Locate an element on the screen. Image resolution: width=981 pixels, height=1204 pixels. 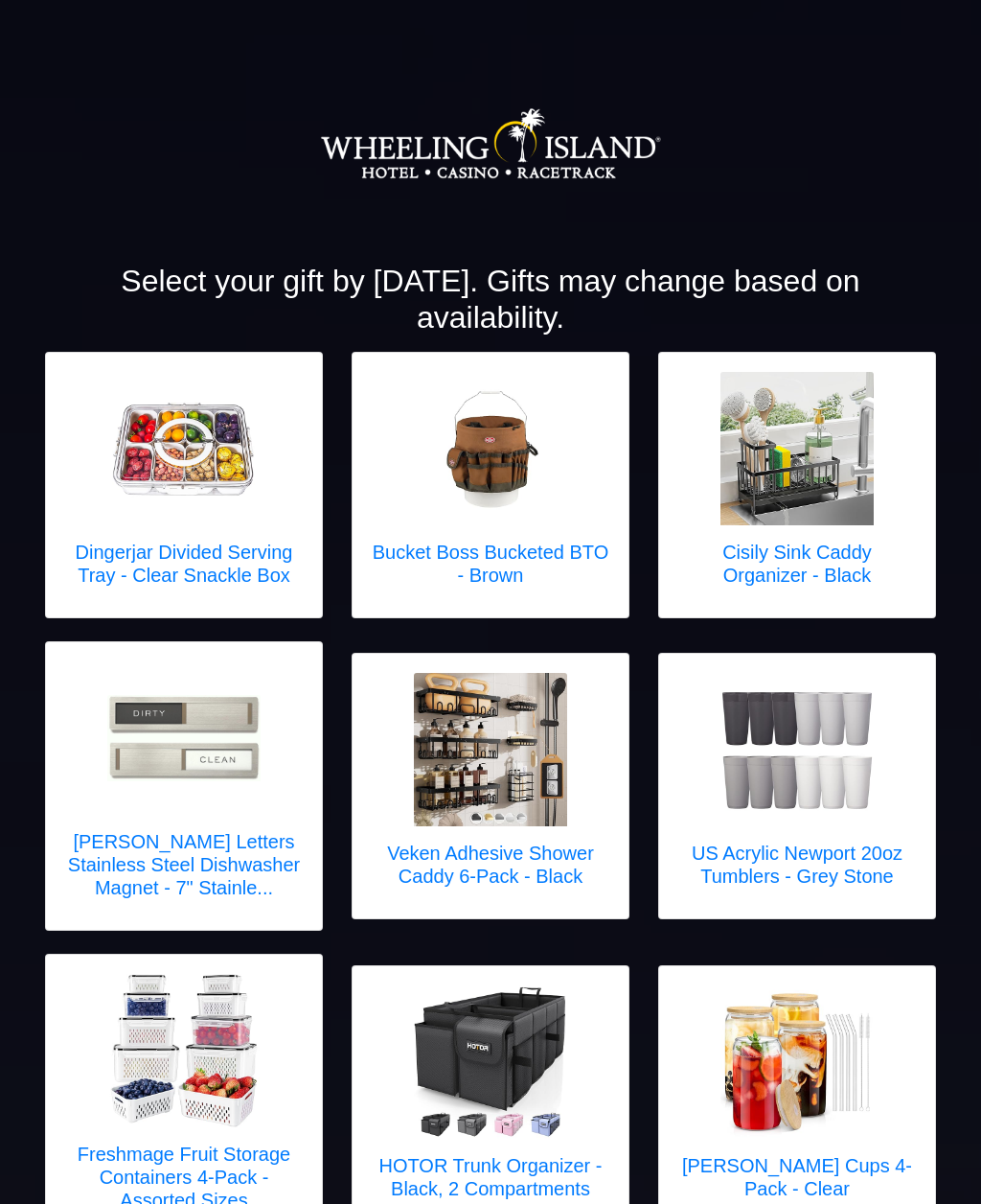
a: Dingerjar Divided Serving Tray - Clear Snackle Box Dingerjar Divided Serving Tray - Clear Snackle... is located at coordinates (184, 485).